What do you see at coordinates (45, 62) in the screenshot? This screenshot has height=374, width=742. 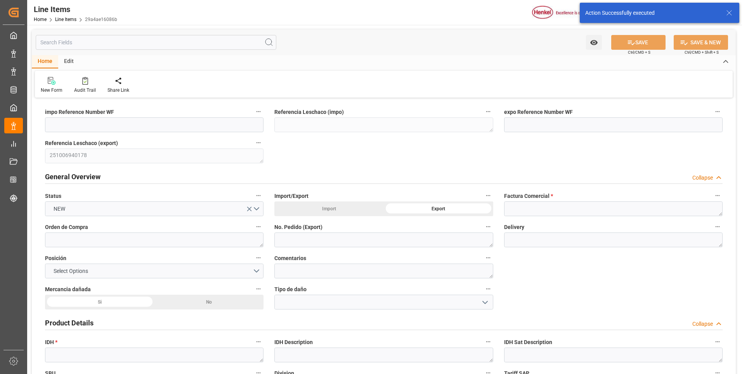 I see `div: Home` at bounding box center [45, 62].